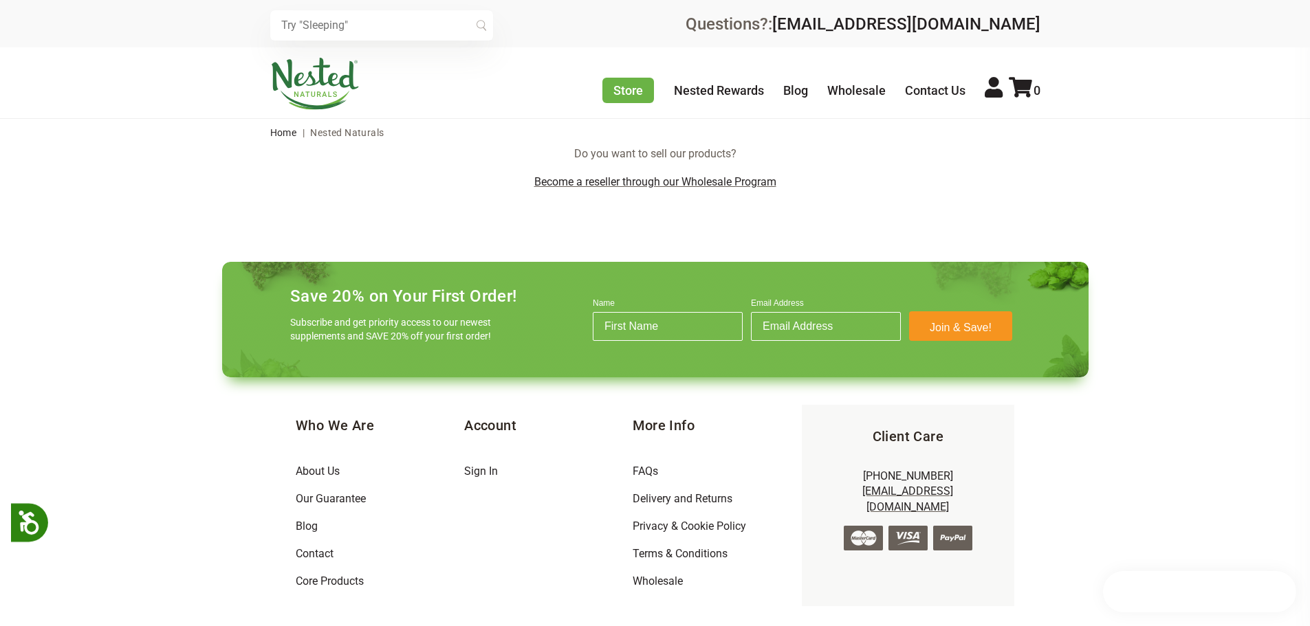 The width and height of the screenshot is (1310, 626). I want to click on a: Delivery and Returns, so click(682, 498).